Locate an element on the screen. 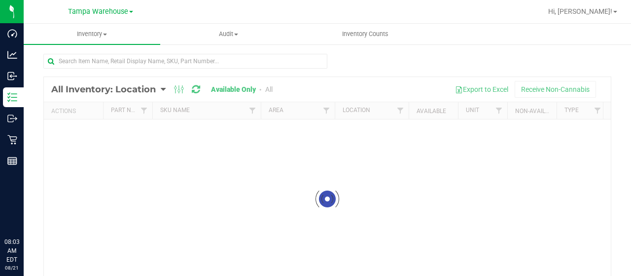 The height and width of the screenshot is (276, 631). inline-svg: Dashboard is located at coordinates (12, 34).